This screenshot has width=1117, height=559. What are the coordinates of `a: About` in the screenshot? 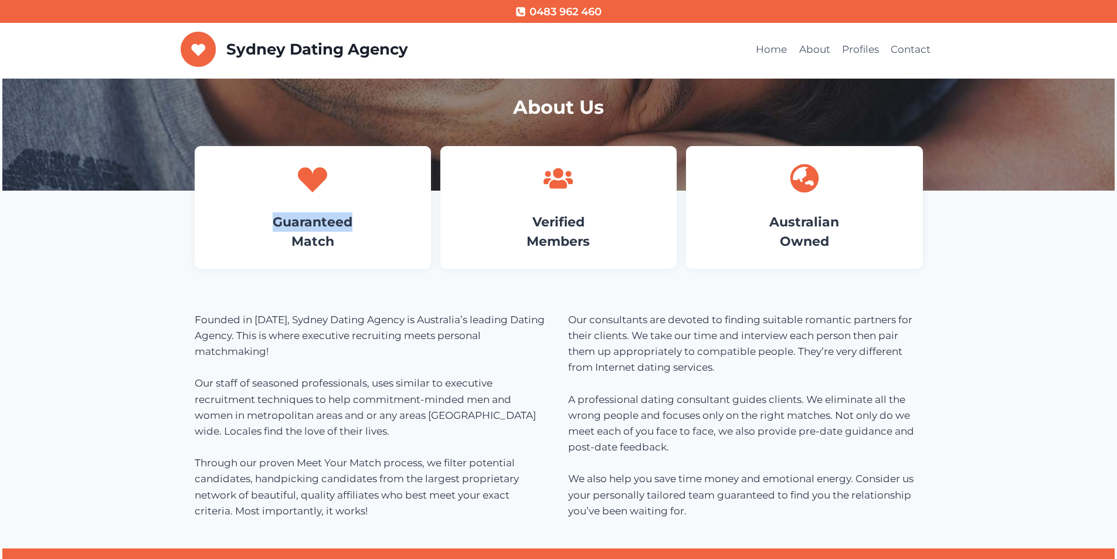 It's located at (814, 50).